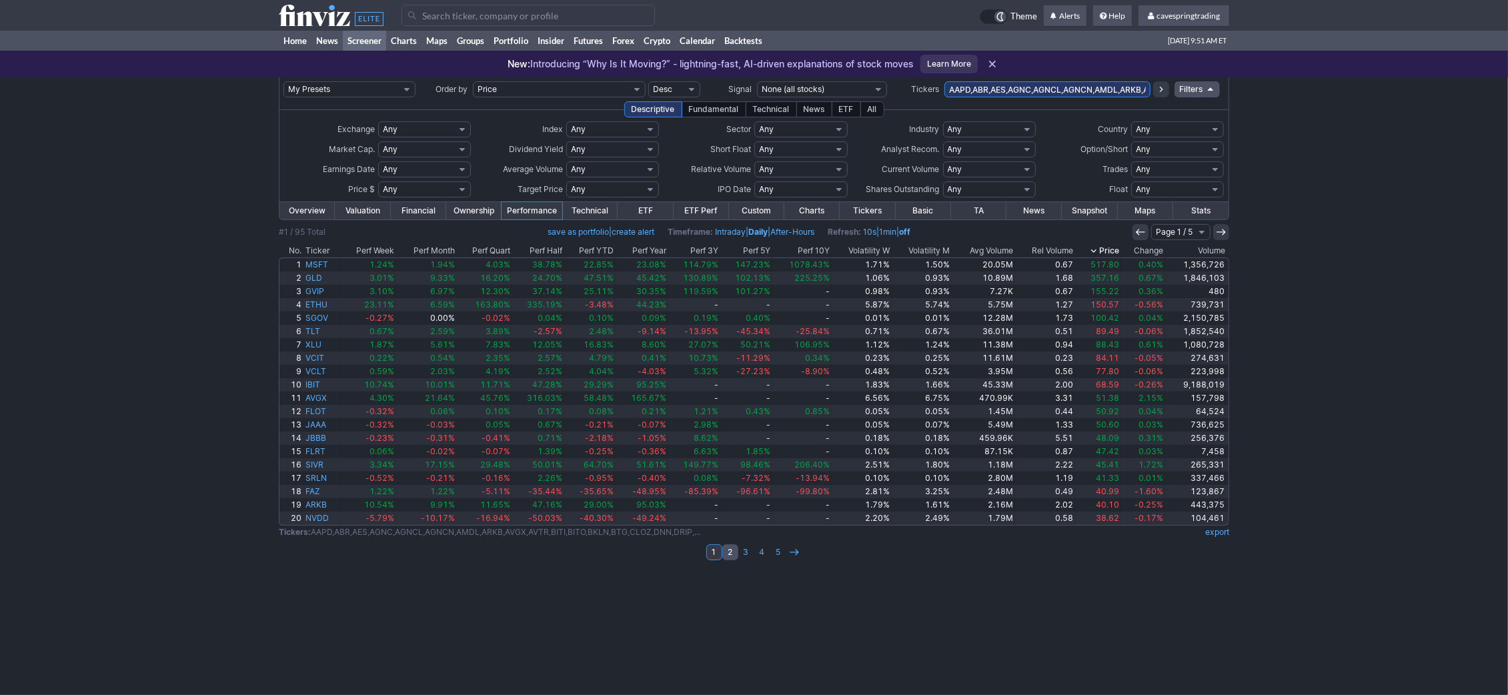 This screenshot has height=695, width=1508. I want to click on a: 155.22, so click(1098, 292).